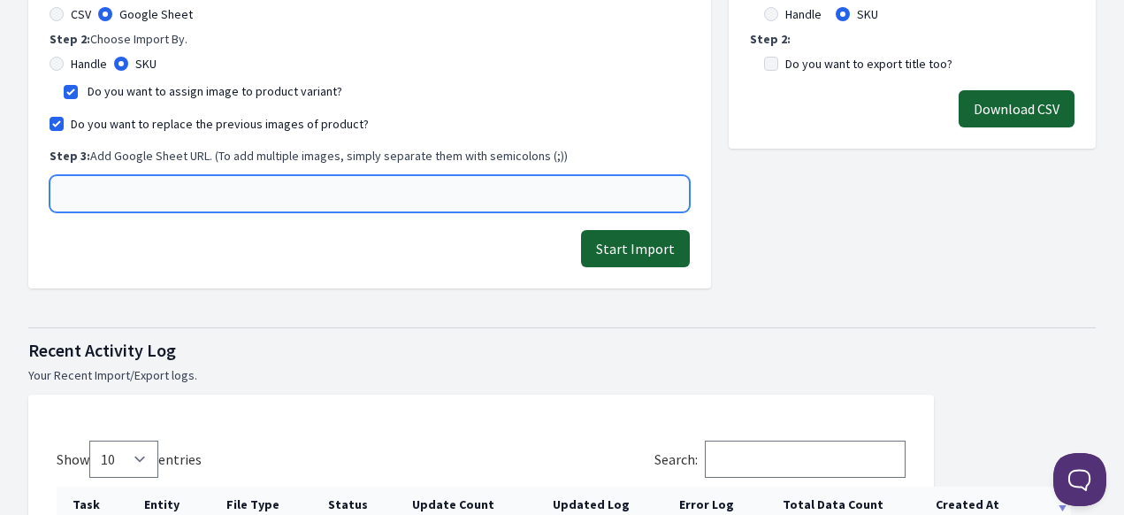 This screenshot has height=515, width=1124. Describe the element at coordinates (1016, 109) in the screenshot. I see `button: Download CSV` at that location.